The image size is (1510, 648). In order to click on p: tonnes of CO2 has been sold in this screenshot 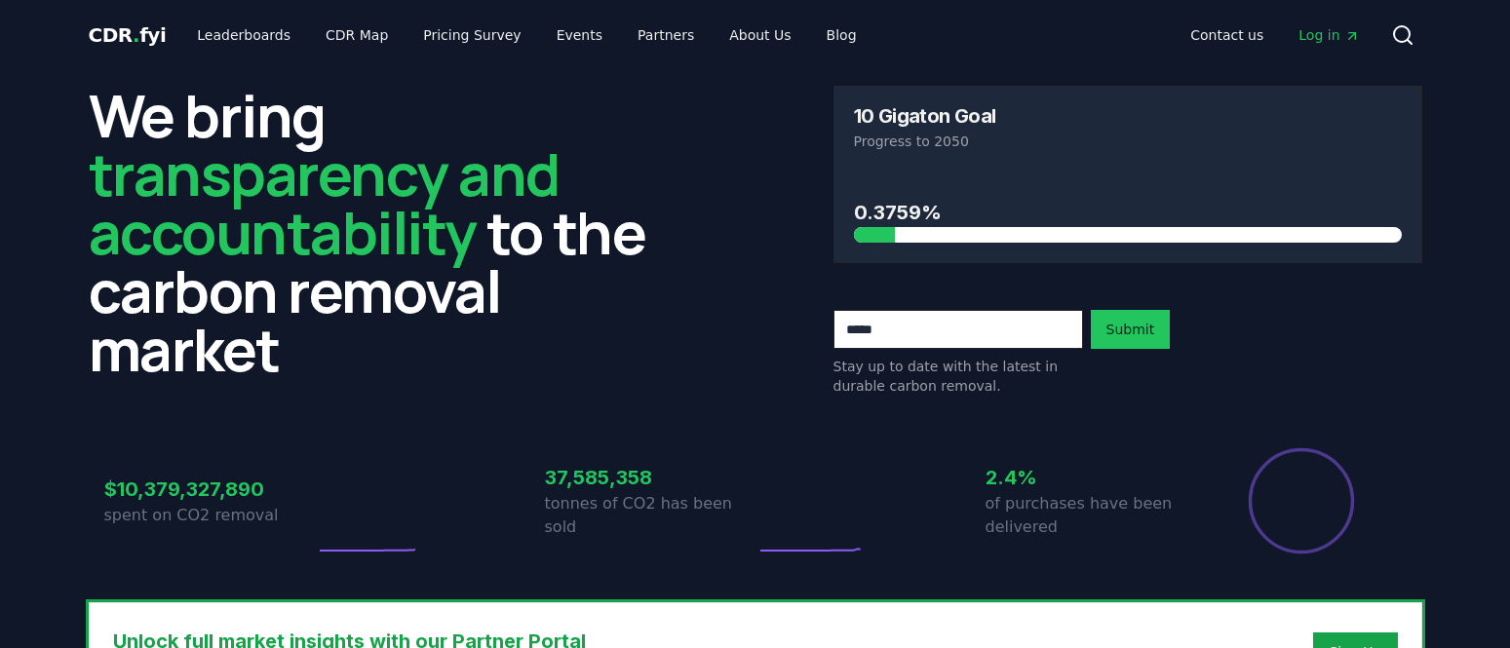, I will do `click(650, 516)`.